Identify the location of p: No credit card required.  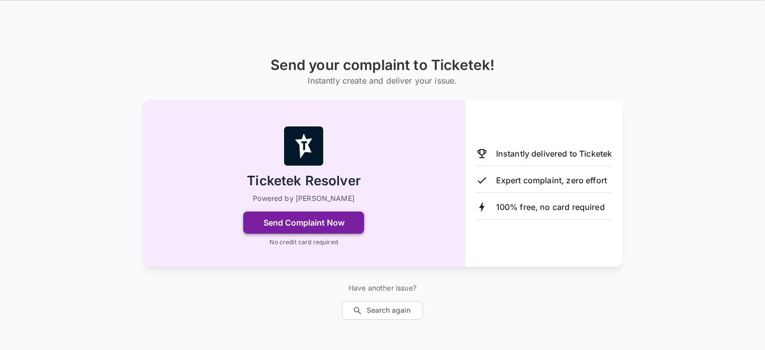
(303, 242).